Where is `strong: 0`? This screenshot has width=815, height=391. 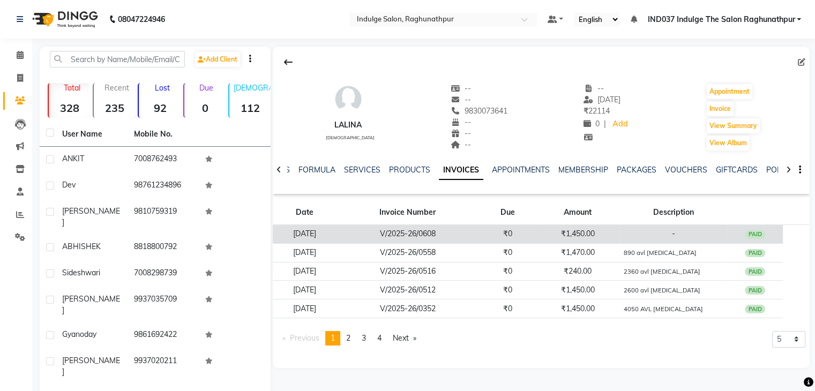 strong: 0 is located at coordinates (205, 108).